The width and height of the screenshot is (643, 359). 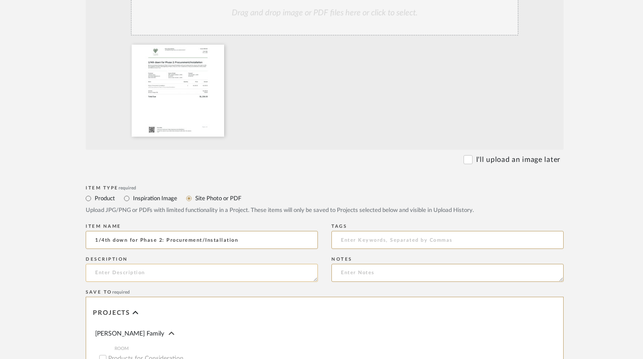 I want to click on div: Item name, so click(x=201, y=226).